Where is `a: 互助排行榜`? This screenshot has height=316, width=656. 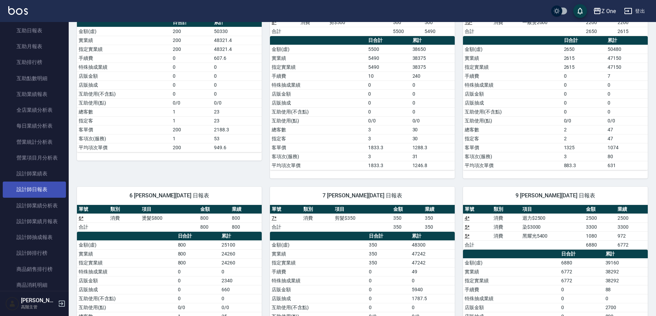
a: 互助排行榜 is located at coordinates (34, 62).